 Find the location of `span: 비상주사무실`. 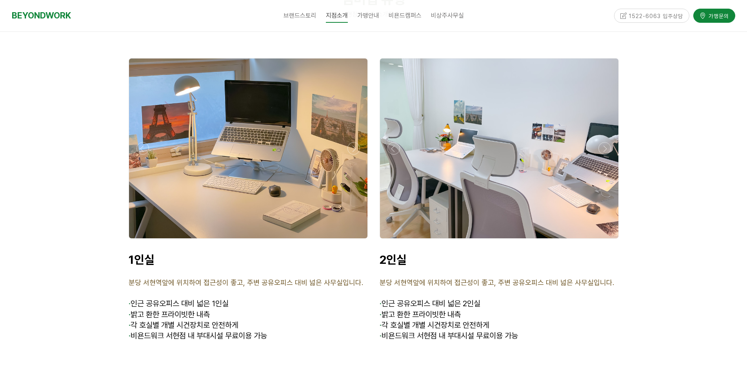

span: 비상주사무실 is located at coordinates (448, 15).